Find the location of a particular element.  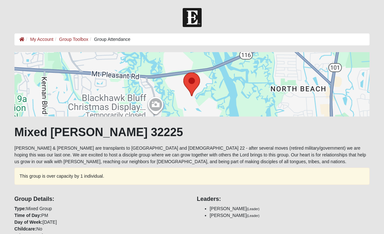

h4: Group Details: is located at coordinates (101, 199).